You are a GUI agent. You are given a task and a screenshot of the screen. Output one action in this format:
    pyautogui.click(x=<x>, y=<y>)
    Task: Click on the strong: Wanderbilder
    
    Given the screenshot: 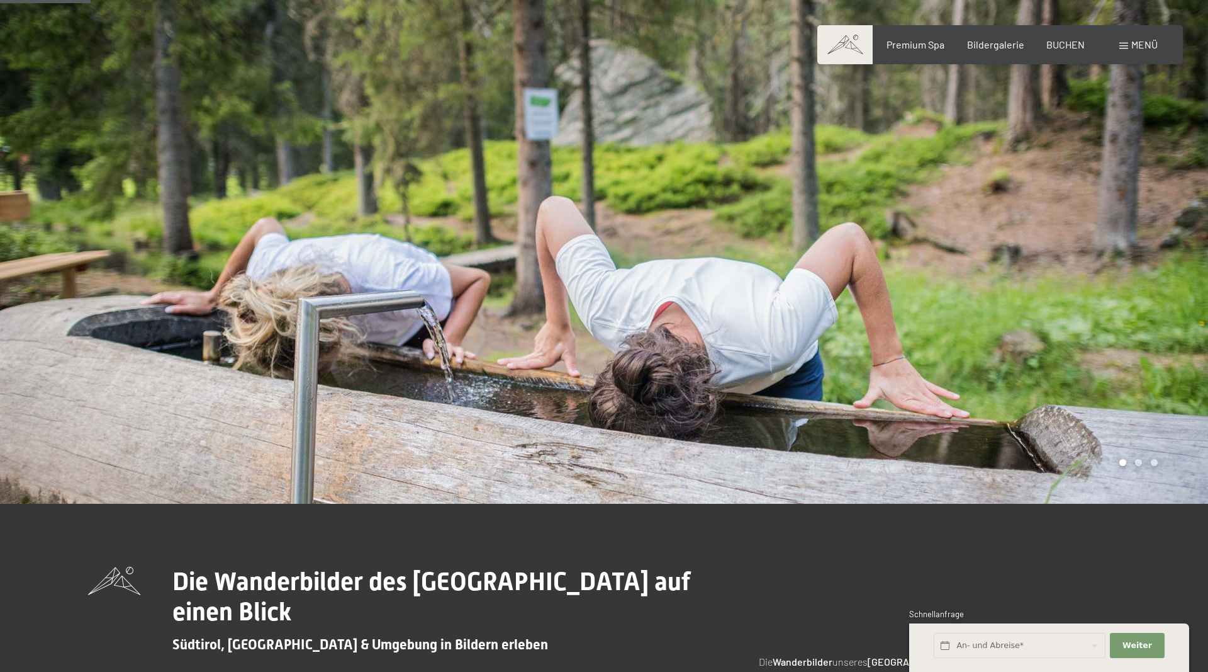 What is the action you would take?
    pyautogui.click(x=802, y=661)
    